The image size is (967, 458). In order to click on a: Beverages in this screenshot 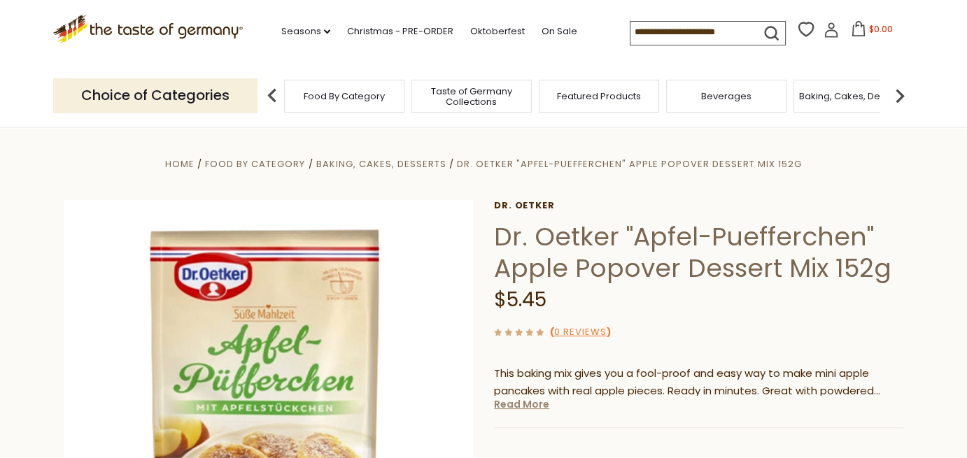, I will do `click(726, 96)`.